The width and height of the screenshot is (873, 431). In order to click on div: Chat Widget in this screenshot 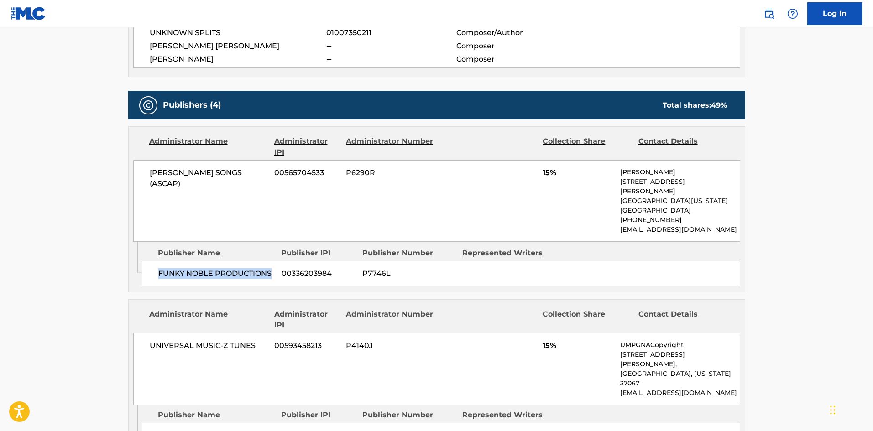, I will do `click(850, 409)`.